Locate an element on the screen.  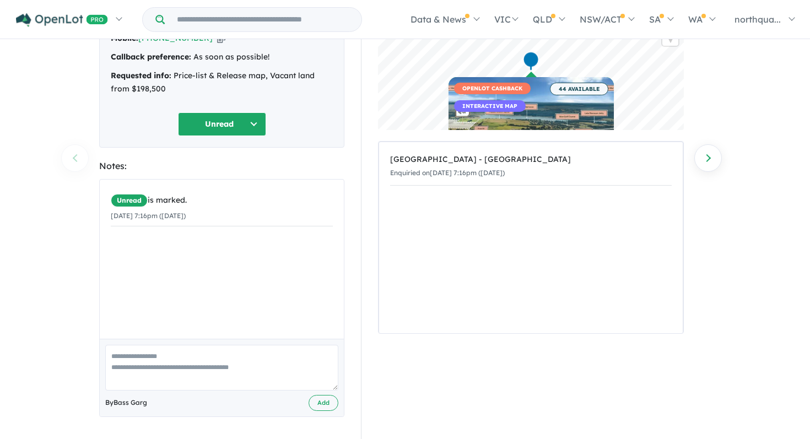
div: Map marker is located at coordinates (531, 61).